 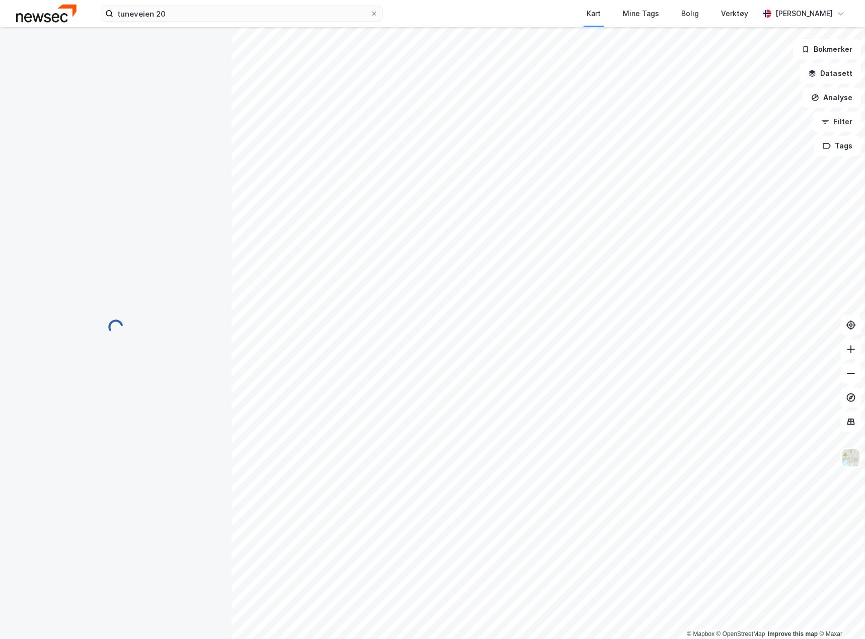 What do you see at coordinates (735, 14) in the screenshot?
I see `div: Verktøy` at bounding box center [735, 14].